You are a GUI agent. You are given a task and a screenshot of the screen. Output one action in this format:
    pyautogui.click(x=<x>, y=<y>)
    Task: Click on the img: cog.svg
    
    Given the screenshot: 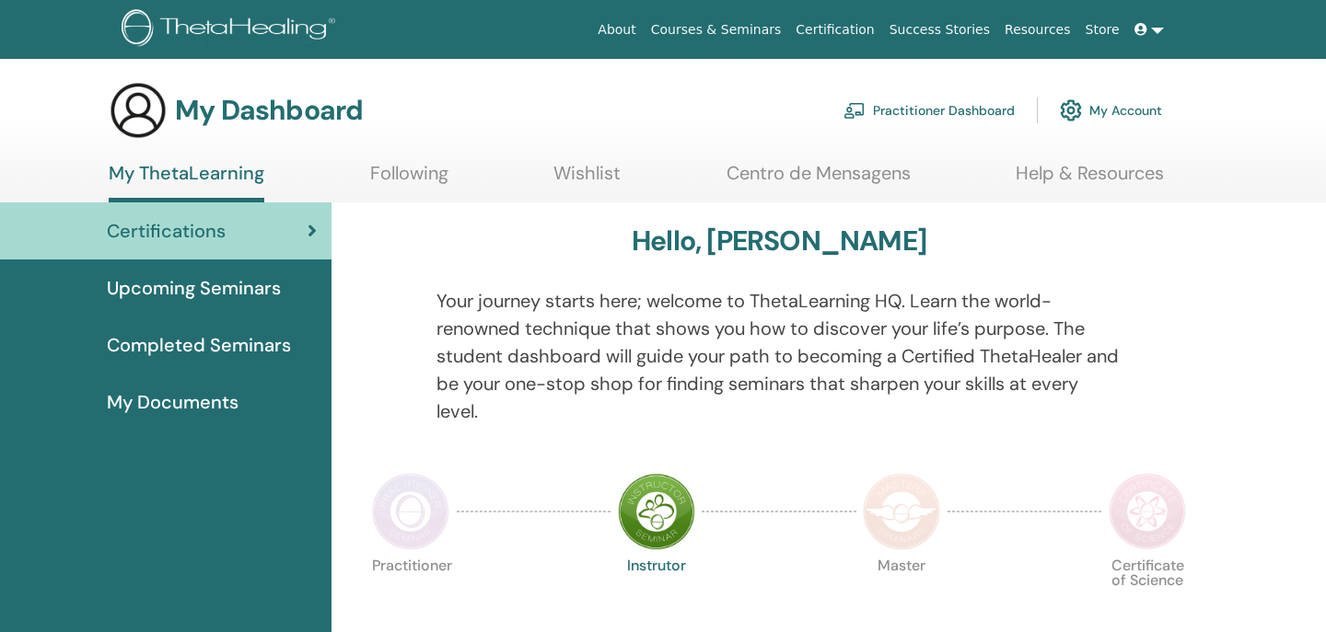 What is the action you would take?
    pyautogui.click(x=1071, y=110)
    